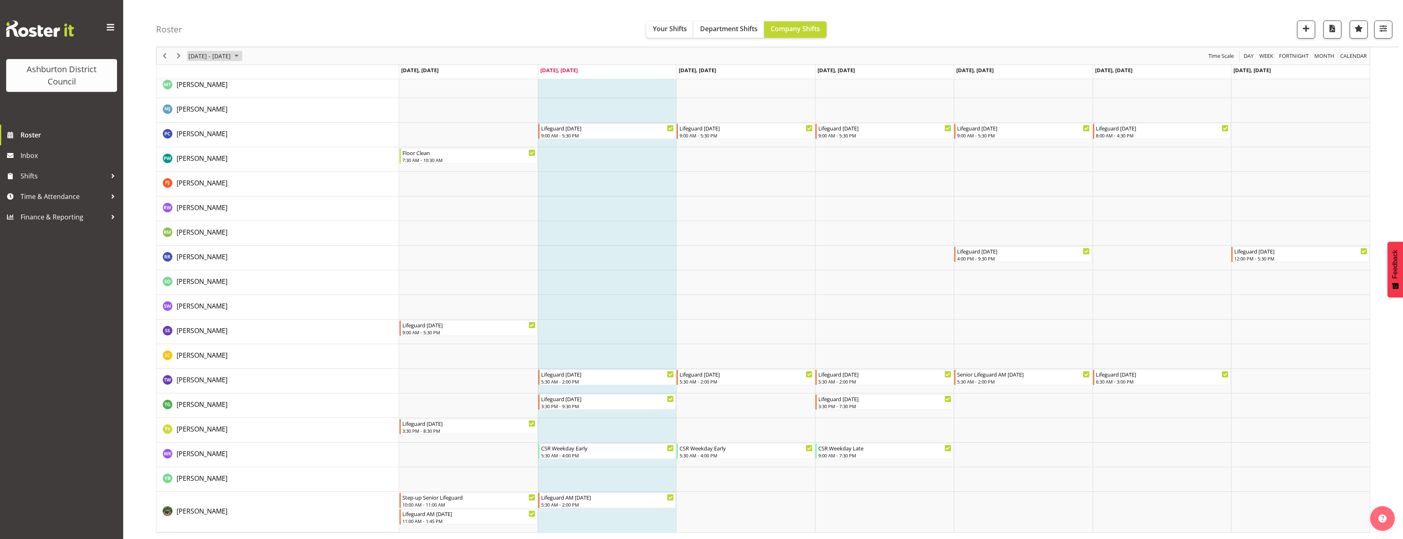 This screenshot has width=1403, height=539. I want to click on span: Week, so click(1266, 56).